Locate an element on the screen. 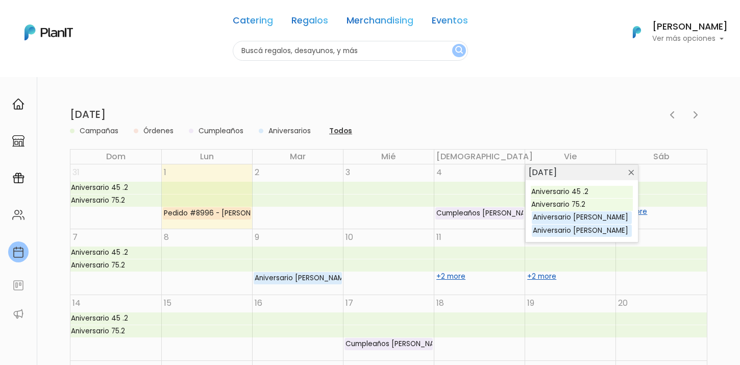 This screenshot has width=740, height=365. button: Campañas is located at coordinates (99, 131).